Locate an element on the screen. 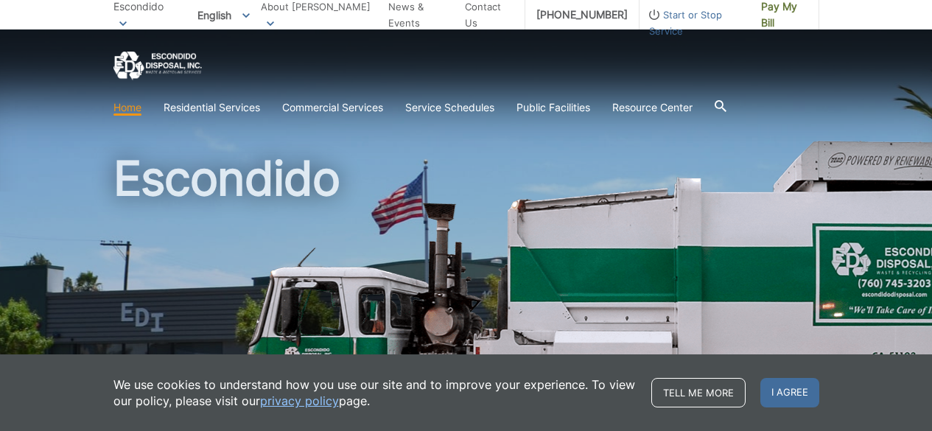 Image resolution: width=932 pixels, height=431 pixels. a: Resource Center is located at coordinates (652, 108).